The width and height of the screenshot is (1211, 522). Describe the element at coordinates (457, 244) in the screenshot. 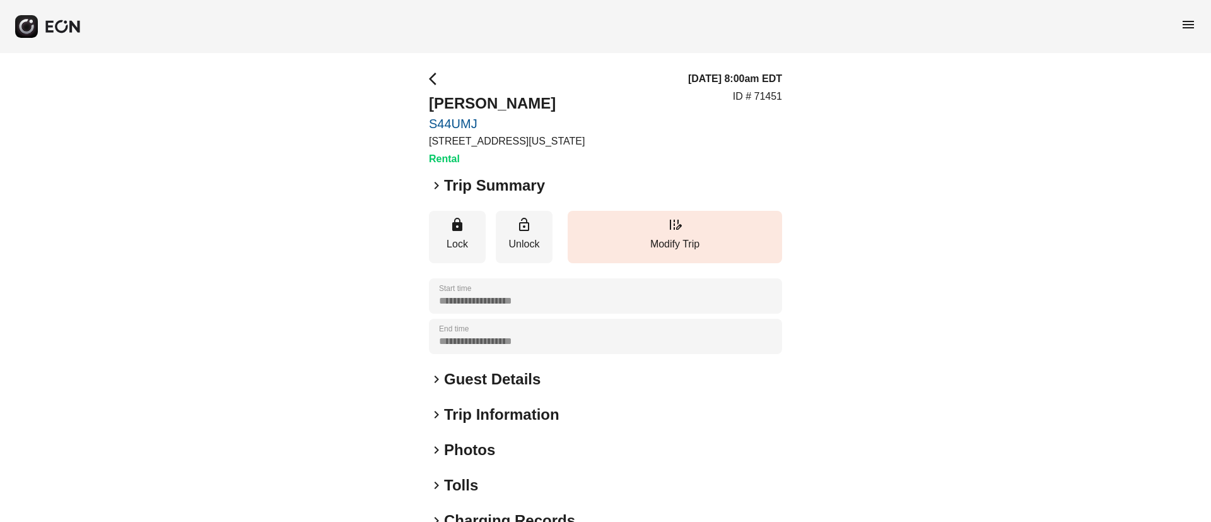

I see `p: Lock` at that location.